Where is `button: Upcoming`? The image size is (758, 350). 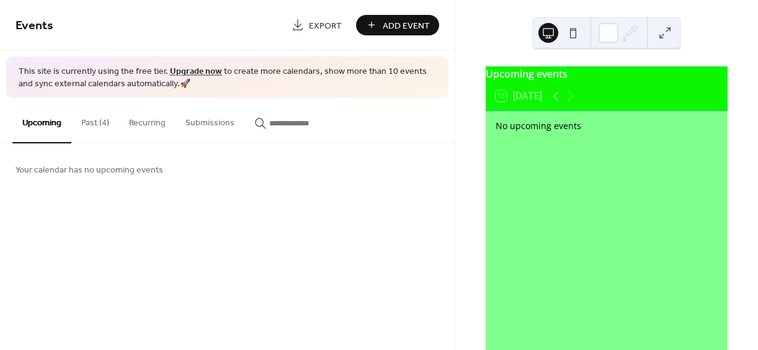
button: Upcoming is located at coordinates (42, 120).